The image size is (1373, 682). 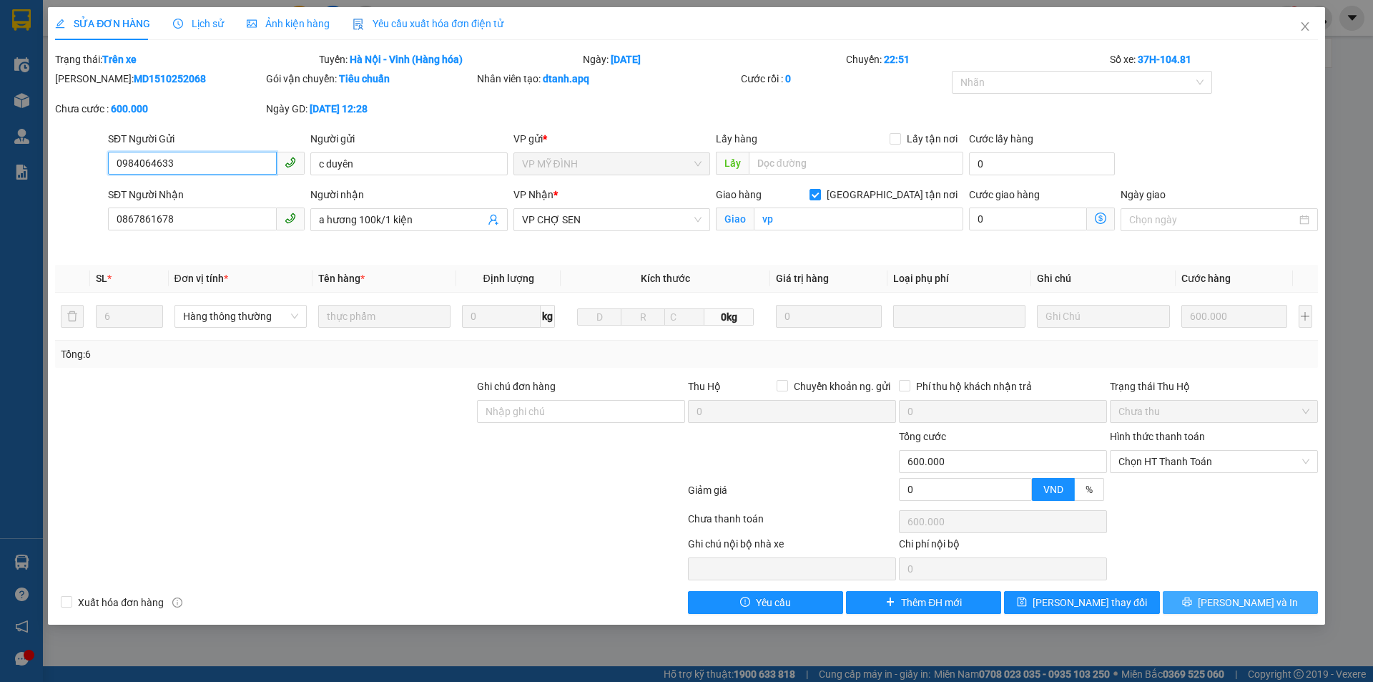 I want to click on div: Trạng thái:, so click(x=185, y=59).